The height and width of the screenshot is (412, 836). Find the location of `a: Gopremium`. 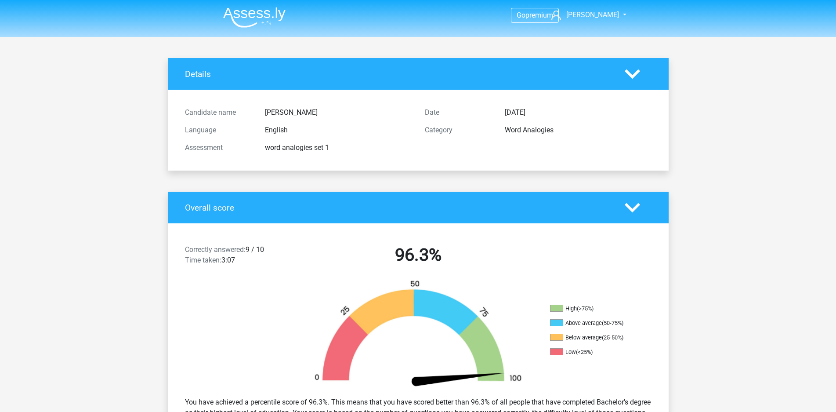

a: Gopremium is located at coordinates (535, 15).